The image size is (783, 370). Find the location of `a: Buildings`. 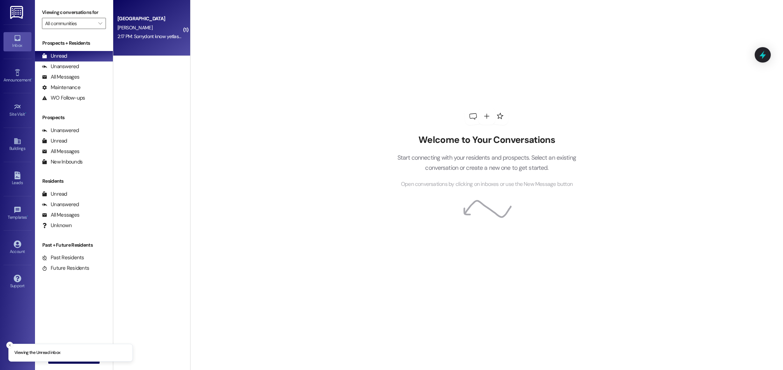

a: Buildings is located at coordinates (17, 145).